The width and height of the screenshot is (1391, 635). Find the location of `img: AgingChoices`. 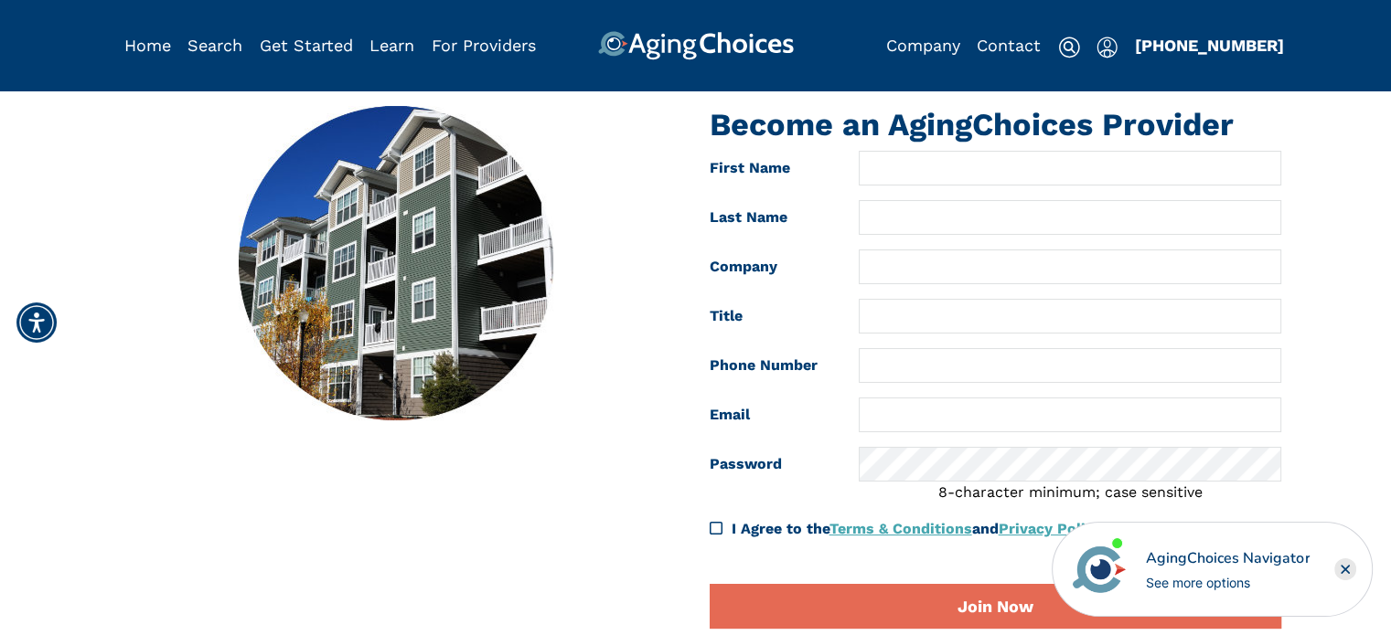

img: AgingChoices is located at coordinates (695, 46).